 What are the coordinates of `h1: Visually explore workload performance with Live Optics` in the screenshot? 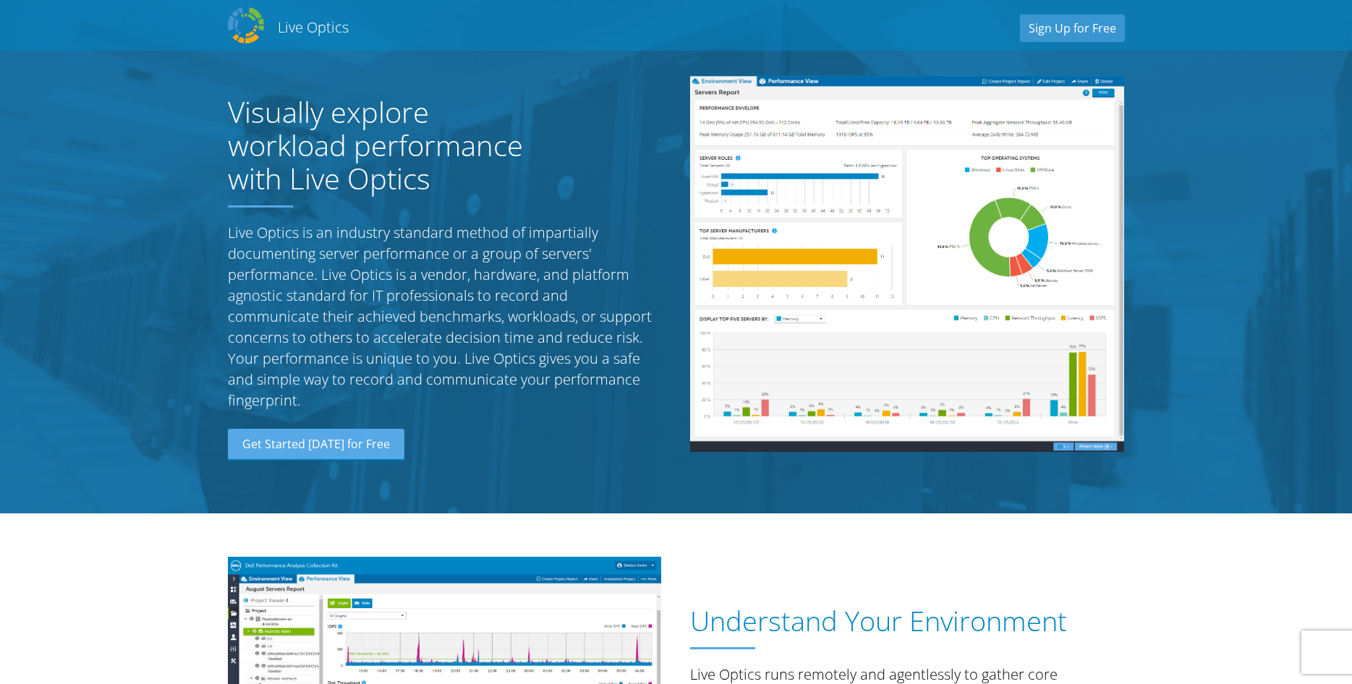 It's located at (391, 145).